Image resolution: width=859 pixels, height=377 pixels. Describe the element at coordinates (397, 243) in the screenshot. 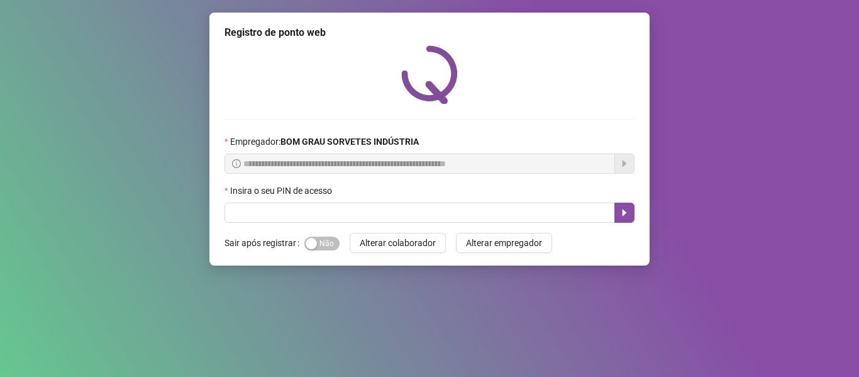

I see `button: Alterar colaborador` at that location.